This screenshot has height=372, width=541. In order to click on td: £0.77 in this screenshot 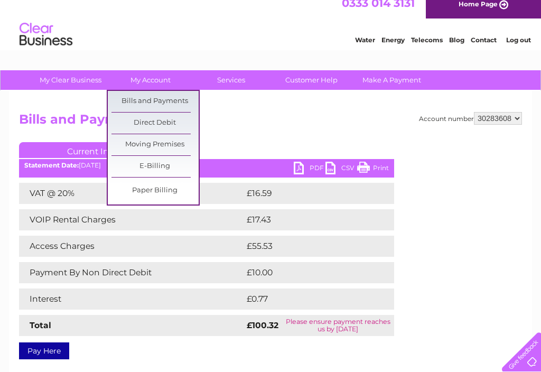, I will do `click(306, 299)`.